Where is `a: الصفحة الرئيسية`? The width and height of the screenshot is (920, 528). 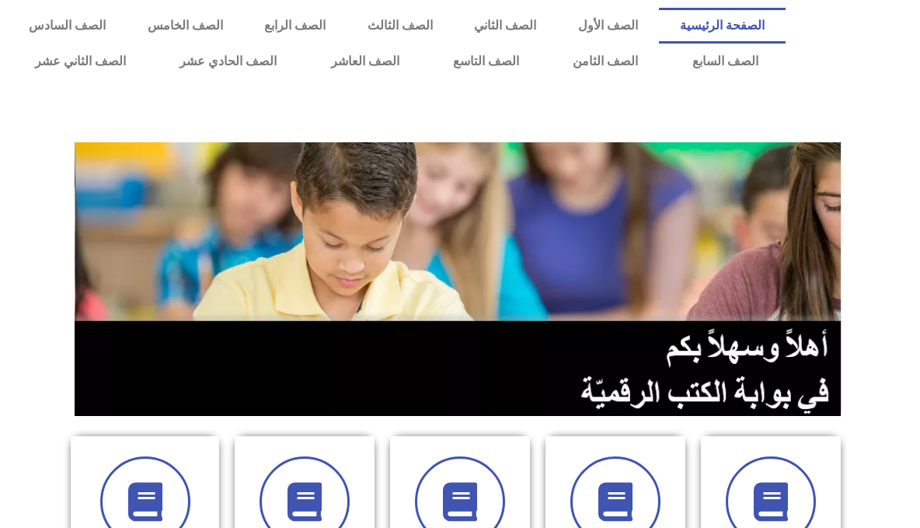 a: الصفحة الرئيسية is located at coordinates (722, 26).